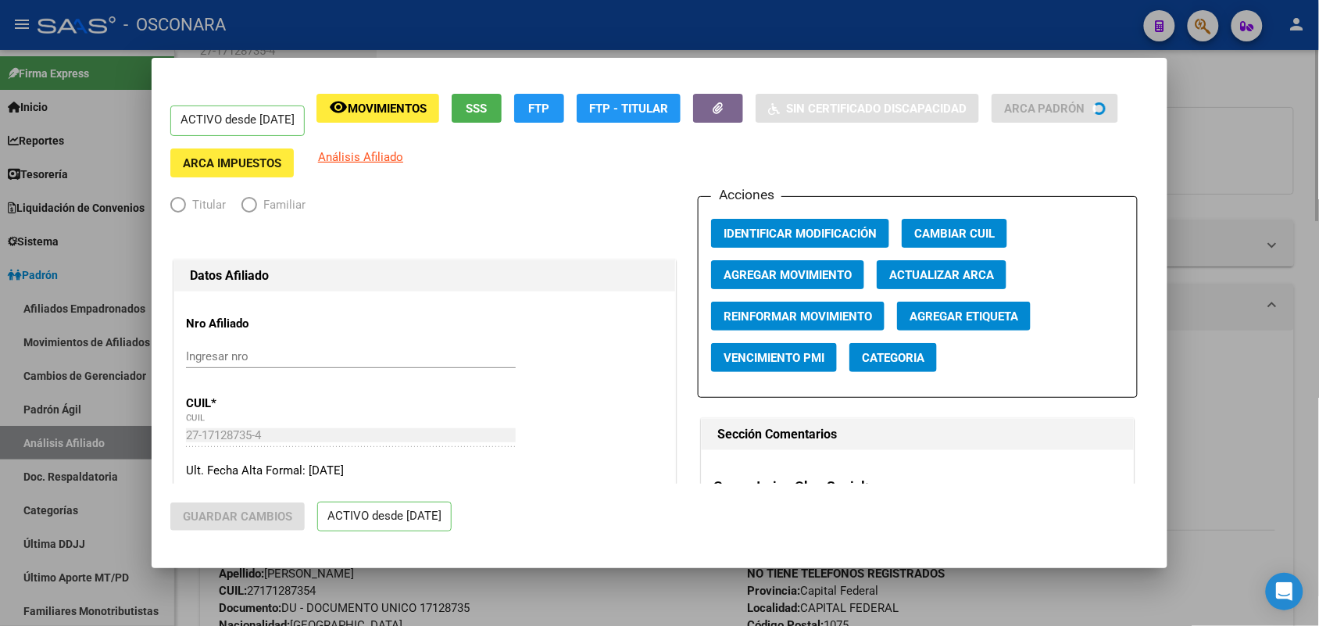  Describe the element at coordinates (798, 316) in the screenshot. I see `span: Reinformar Movimiento` at that location.